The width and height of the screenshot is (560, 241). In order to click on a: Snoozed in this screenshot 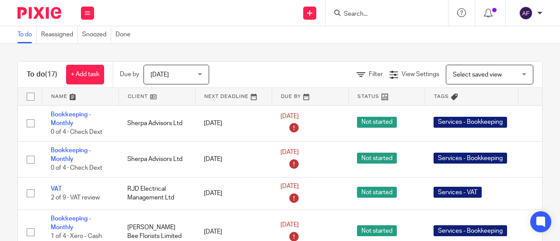, I will do `click(97, 35)`.